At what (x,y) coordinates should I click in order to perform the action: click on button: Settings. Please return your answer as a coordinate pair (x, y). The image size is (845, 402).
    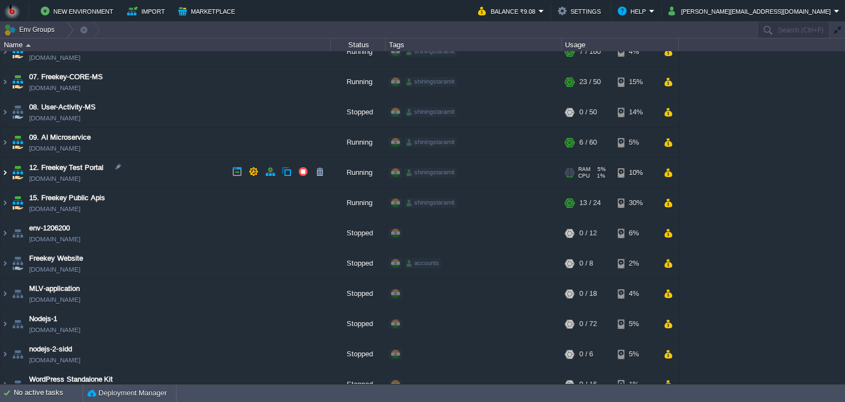
    Looking at the image, I should click on (581, 11).